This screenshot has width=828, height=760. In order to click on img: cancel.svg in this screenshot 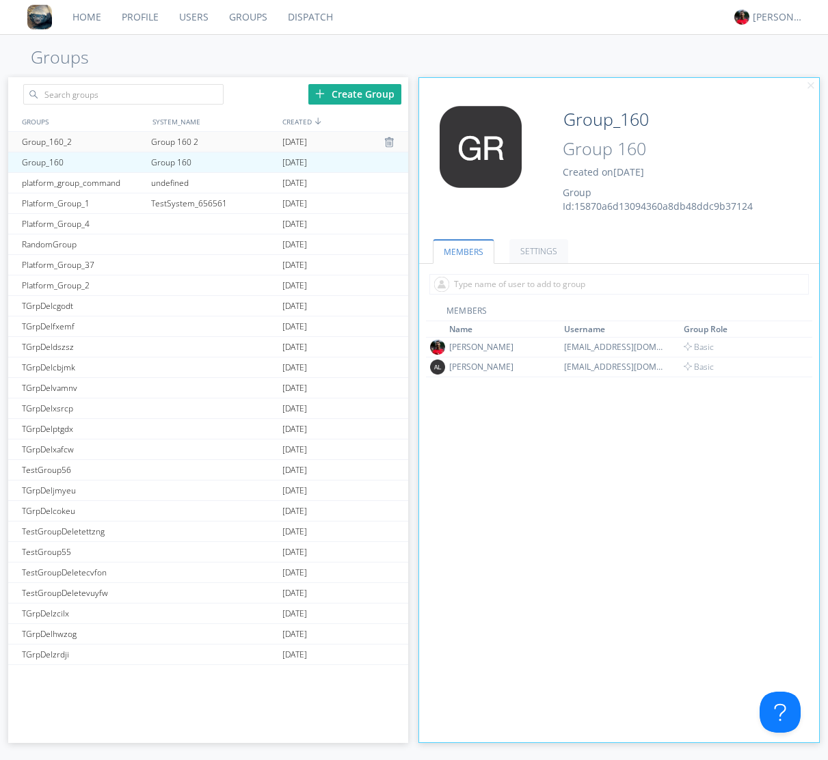, I will do `click(811, 86)`.